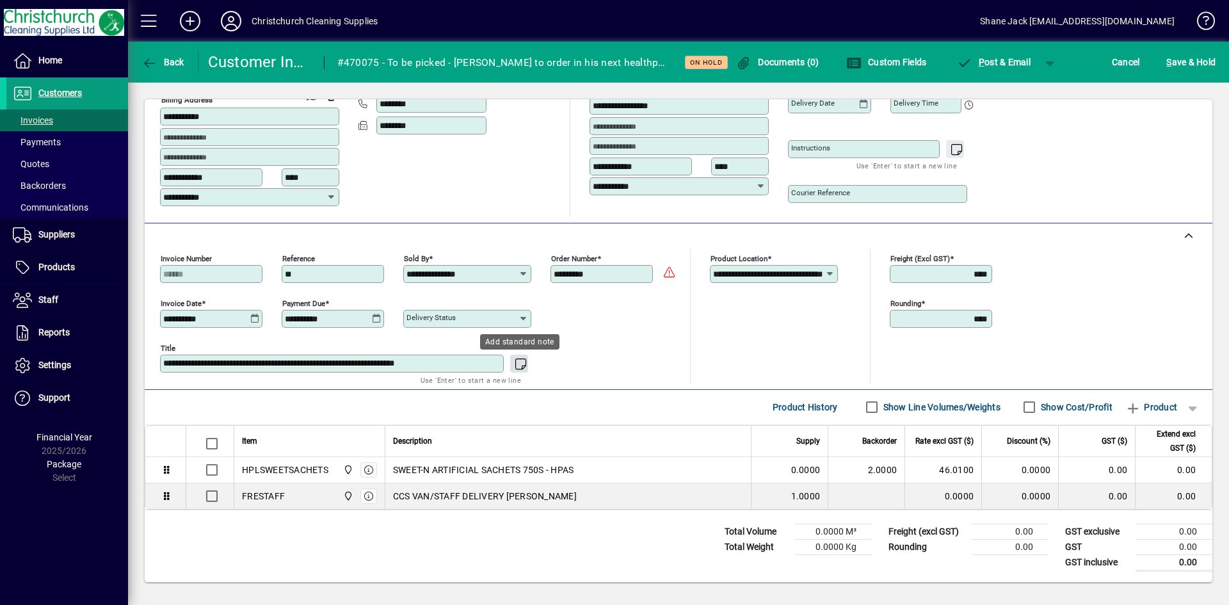 This screenshot has width=1229, height=605. Describe the element at coordinates (181, 303) in the screenshot. I see `mat-label: Invoice date` at that location.